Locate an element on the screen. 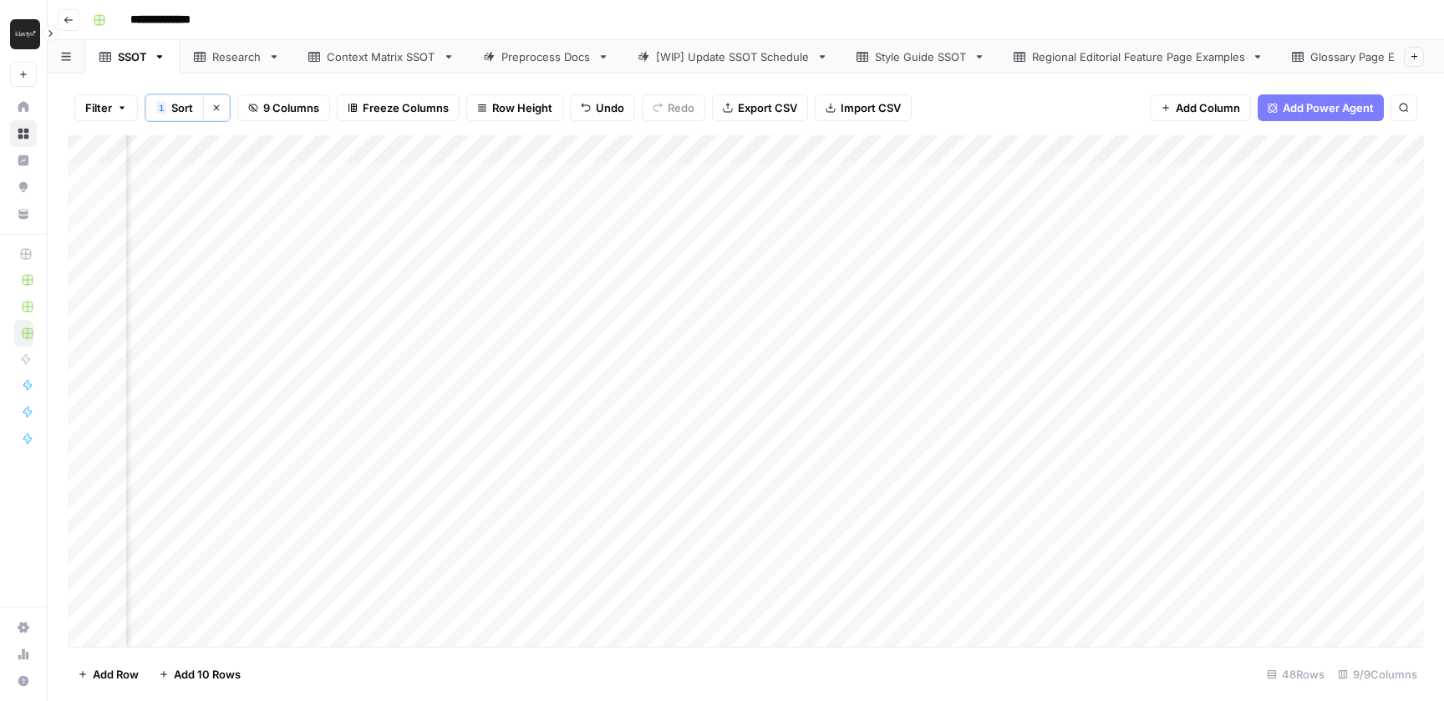 The width and height of the screenshot is (1444, 701). span: Import CSV is located at coordinates (870, 108).